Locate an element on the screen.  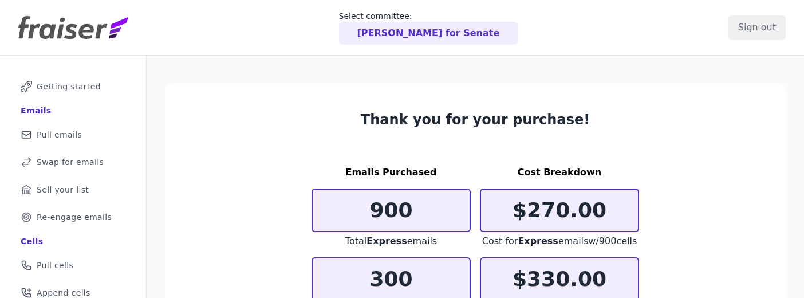
a: Pull emails is located at coordinates (73, 135).